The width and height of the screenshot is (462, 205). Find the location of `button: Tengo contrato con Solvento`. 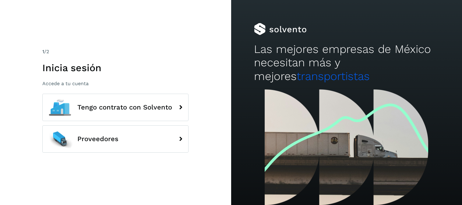

button: Tengo contrato con Solvento is located at coordinates (115, 107).